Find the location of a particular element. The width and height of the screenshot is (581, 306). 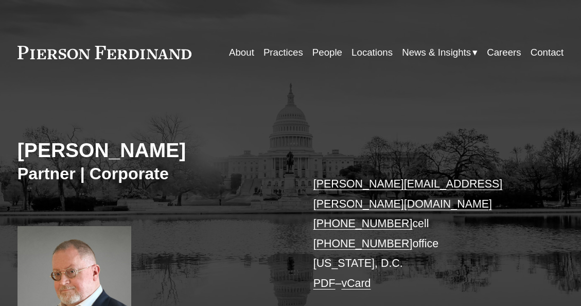

span: News & Insights is located at coordinates (437, 53).